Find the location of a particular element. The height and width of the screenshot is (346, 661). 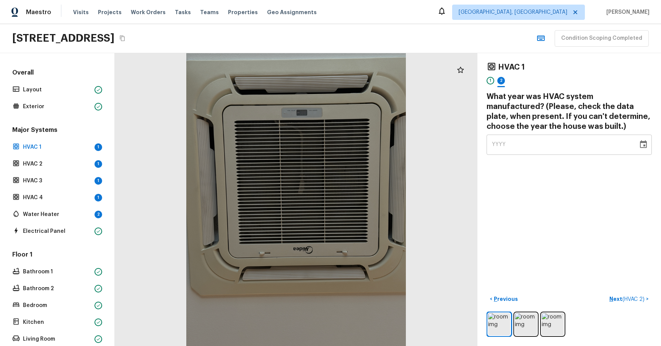

button: Copy Address is located at coordinates (122, 38).